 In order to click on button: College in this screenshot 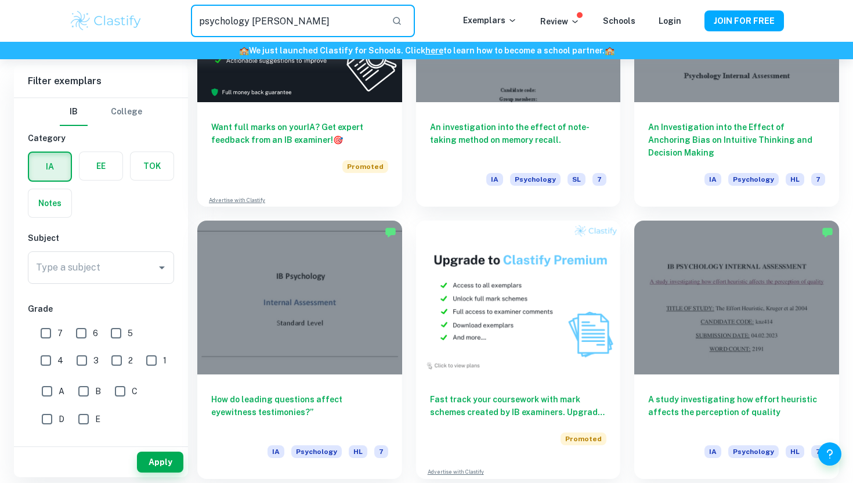, I will do `click(127, 112)`.